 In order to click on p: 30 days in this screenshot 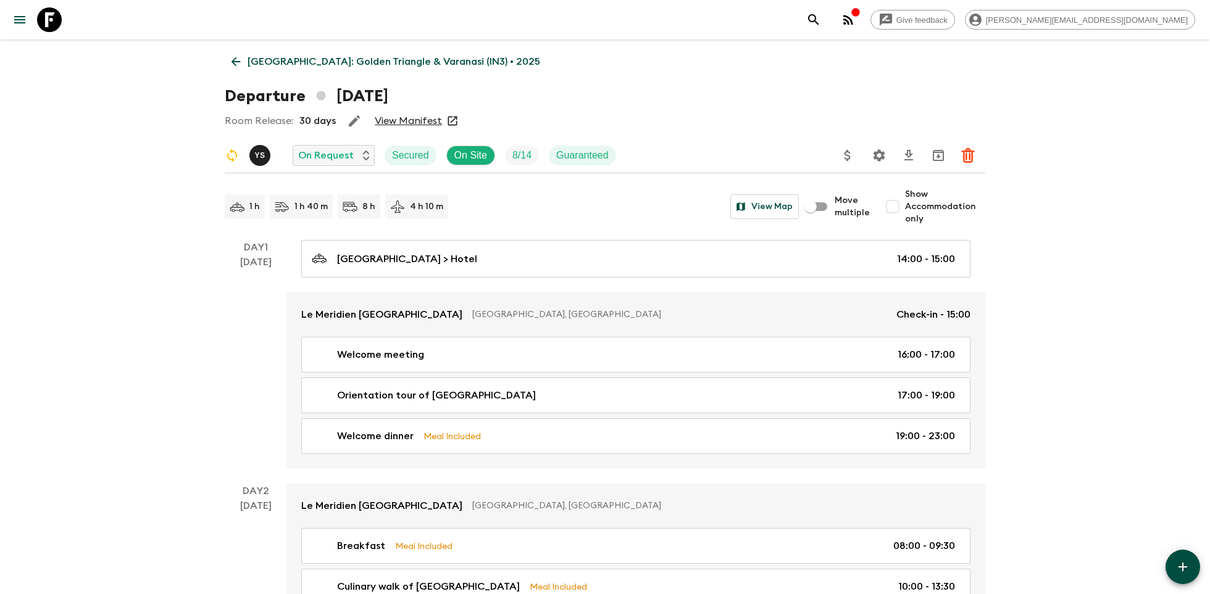, I will do `click(317, 121)`.